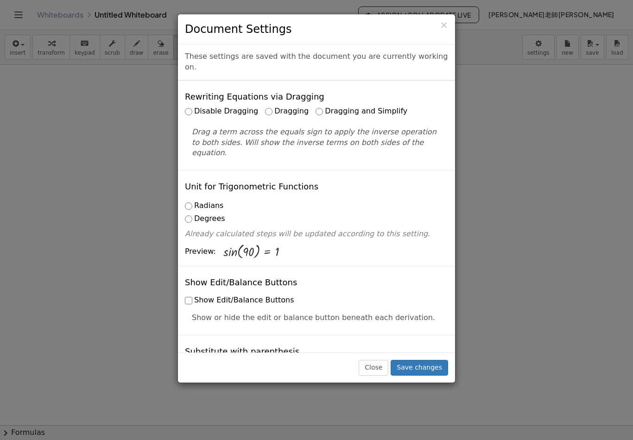 The width and height of the screenshot is (633, 440). What do you see at coordinates (316, 143) in the screenshot?
I see `p: Drag a term across the equals sign to apply the inverse operation to both sides. Will show the in...` at bounding box center [316, 143].